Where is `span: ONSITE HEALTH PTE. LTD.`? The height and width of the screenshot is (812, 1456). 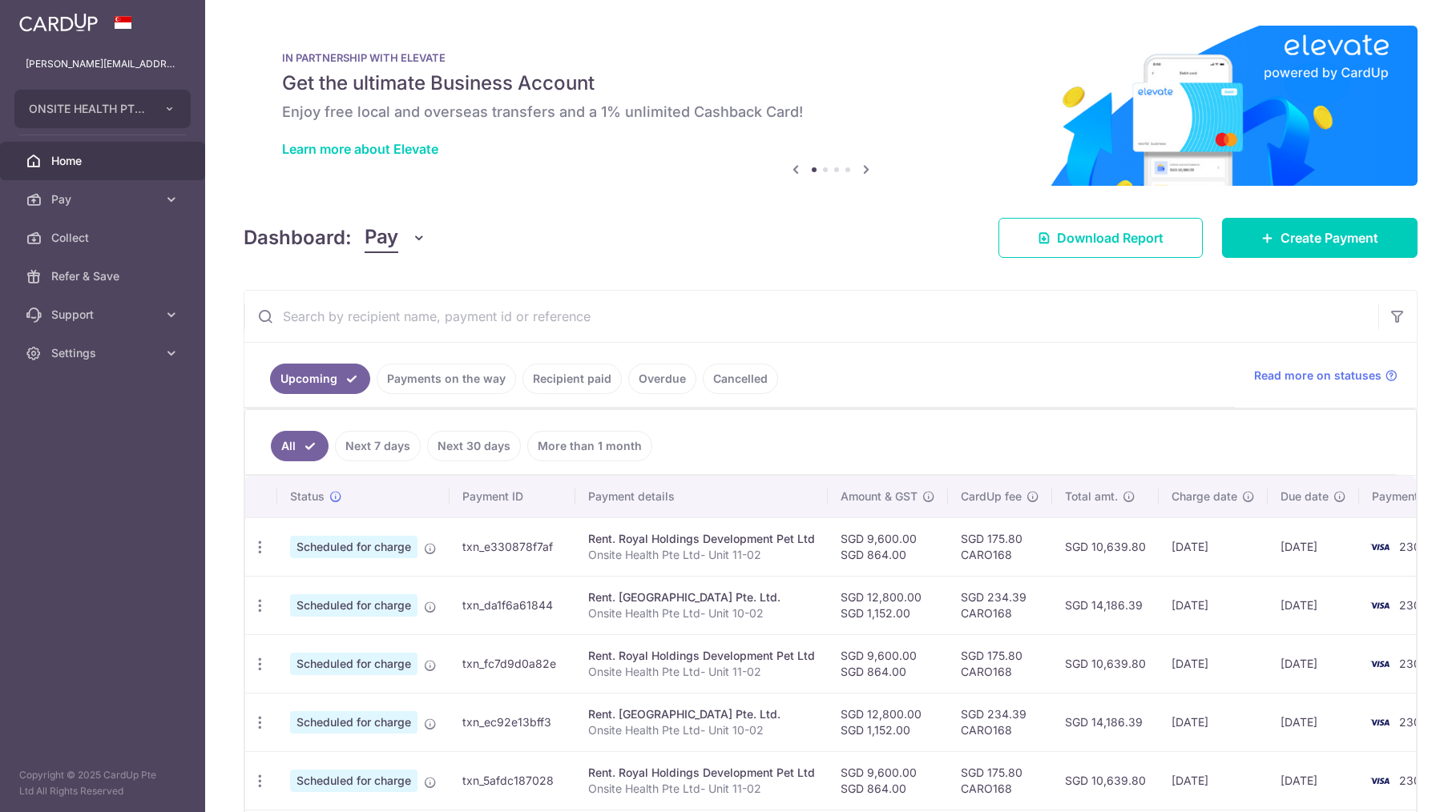
span: ONSITE HEALTH PTE. LTD. is located at coordinates (88, 109).